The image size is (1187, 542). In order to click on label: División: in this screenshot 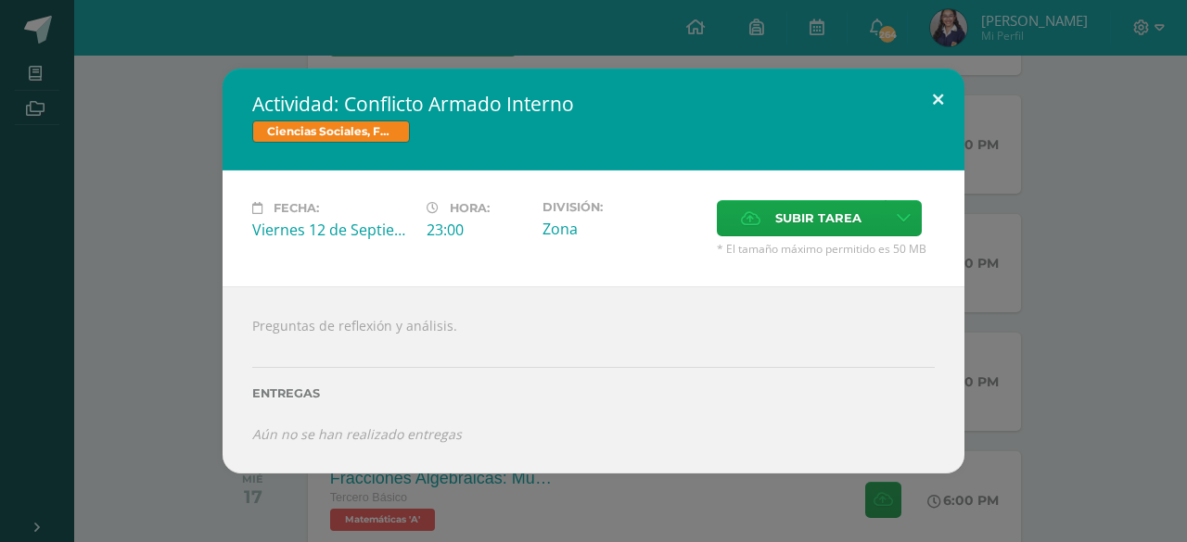, I will do `click(622, 207)`.